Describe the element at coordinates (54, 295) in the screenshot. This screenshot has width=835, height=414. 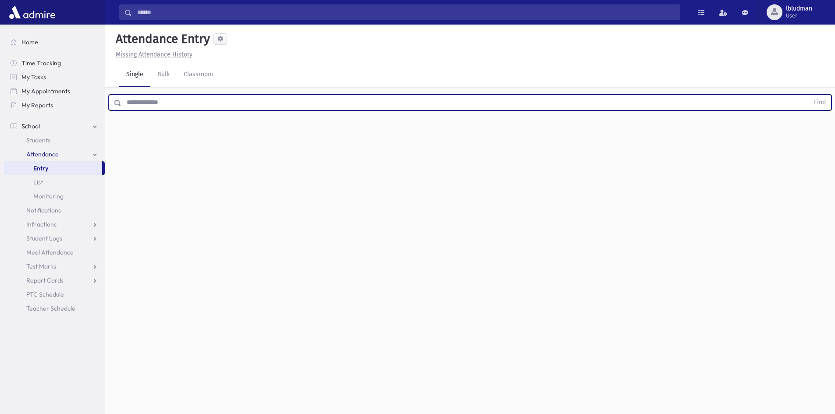
I see `a: PTC Schedule` at that location.